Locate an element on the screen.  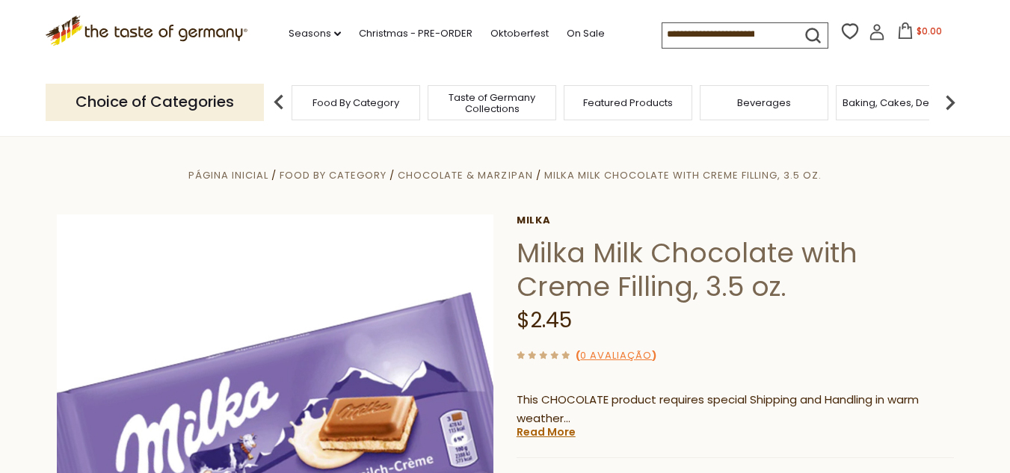
span: Baking, Cakes, Desserts is located at coordinates (900, 102).